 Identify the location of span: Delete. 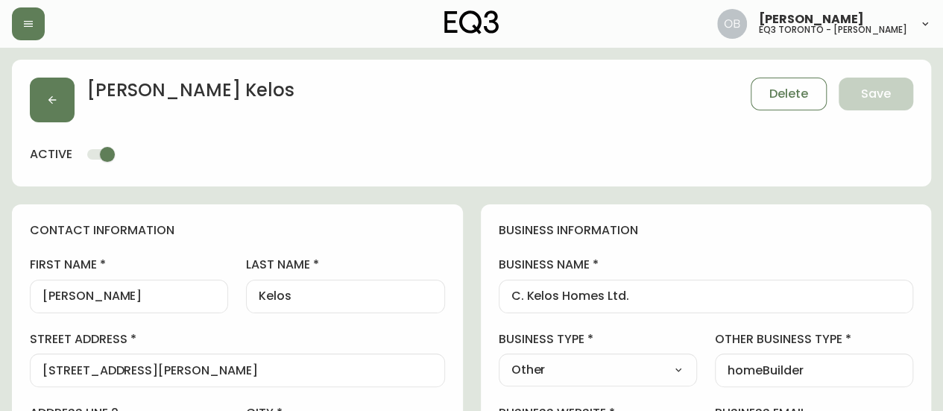
(789, 94).